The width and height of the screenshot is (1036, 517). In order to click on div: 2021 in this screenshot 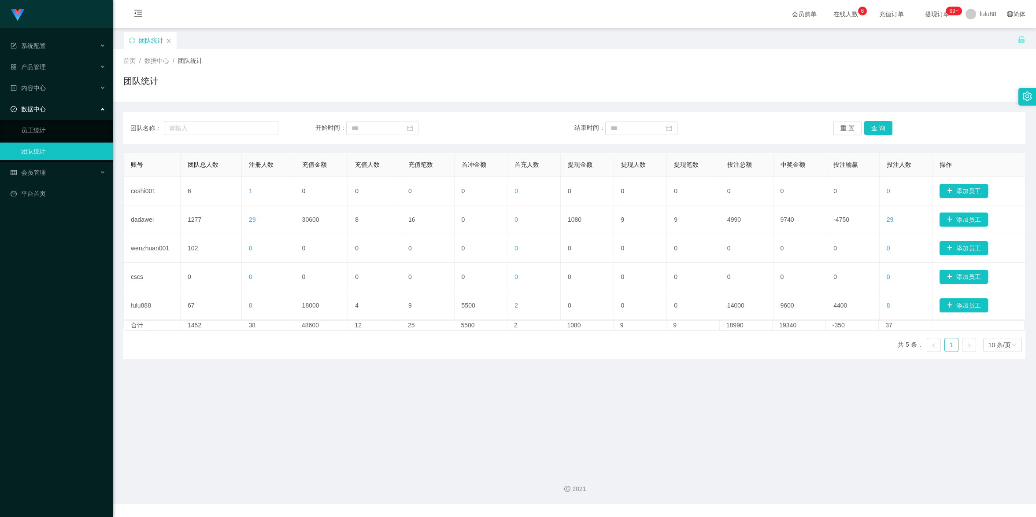, I will do `click(574, 489)`.